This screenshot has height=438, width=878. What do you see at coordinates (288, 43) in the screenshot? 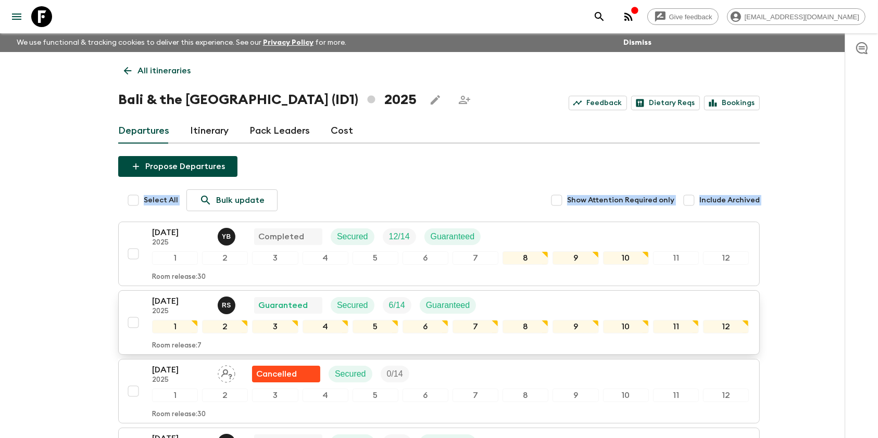
I see `a: Privacy Policy` at bounding box center [288, 43].